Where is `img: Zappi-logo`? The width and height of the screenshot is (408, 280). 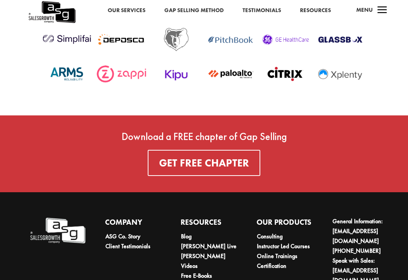
img: Zappi-logo is located at coordinates (122, 74).